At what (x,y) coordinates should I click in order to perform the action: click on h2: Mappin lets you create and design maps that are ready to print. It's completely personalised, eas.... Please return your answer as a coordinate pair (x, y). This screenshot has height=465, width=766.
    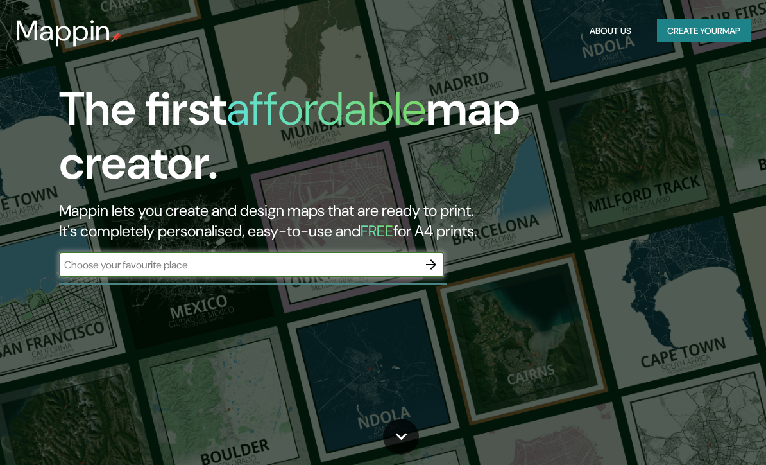
    Looking at the image, I should click on (365, 221).